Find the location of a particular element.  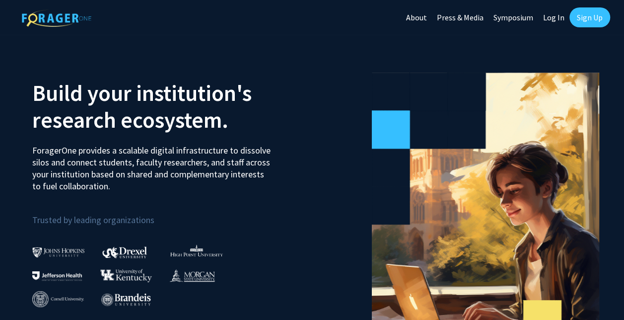

img: Drexel University is located at coordinates (125, 252).